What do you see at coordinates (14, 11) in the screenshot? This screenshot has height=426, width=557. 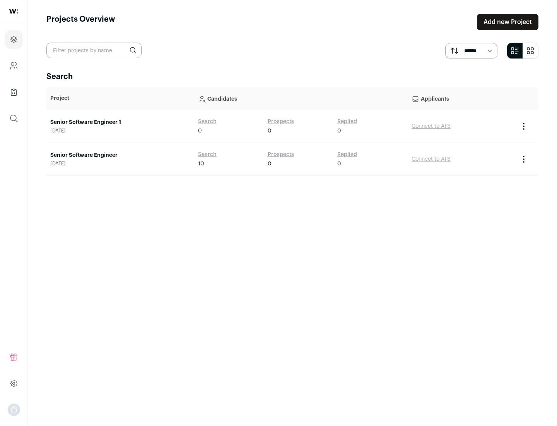 I see `img: wellfound-shorthand-0d5821cbd27db2630d0214b213865d53afaa358527fdda9d0ea32b1df1b89c2c.svg` at bounding box center [14, 11].